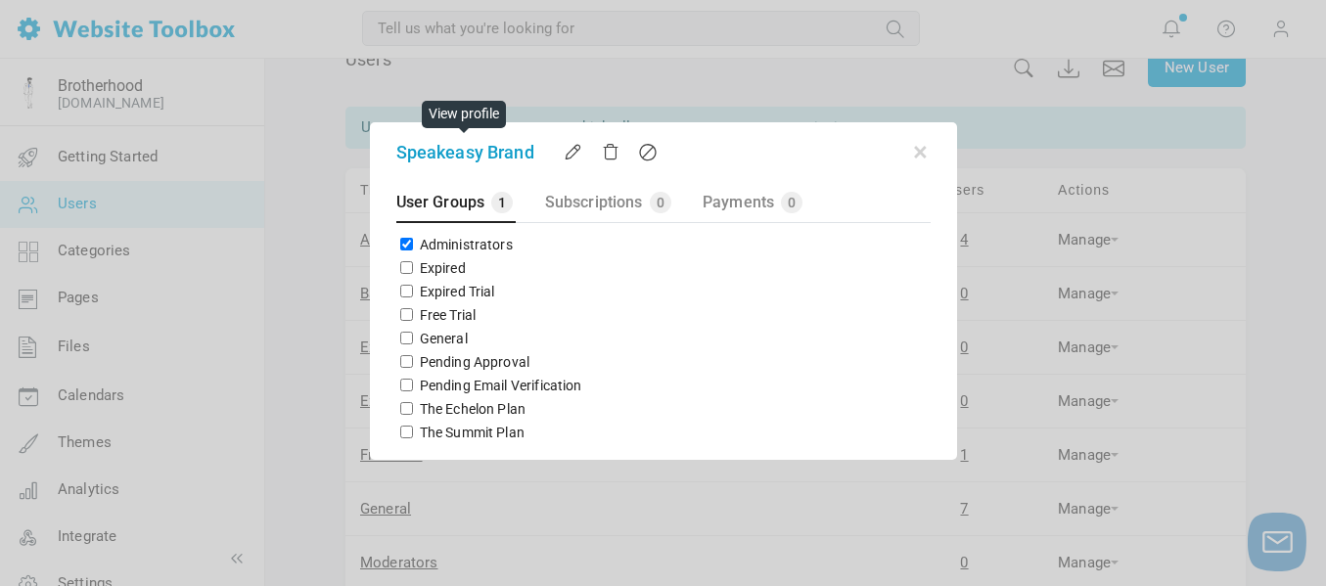  What do you see at coordinates (464, 114) in the screenshot?
I see `div: View profile` at bounding box center [464, 114].